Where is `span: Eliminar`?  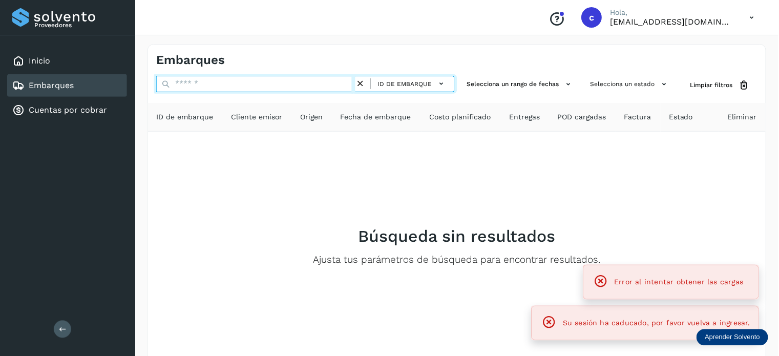 span: Eliminar is located at coordinates (742, 117).